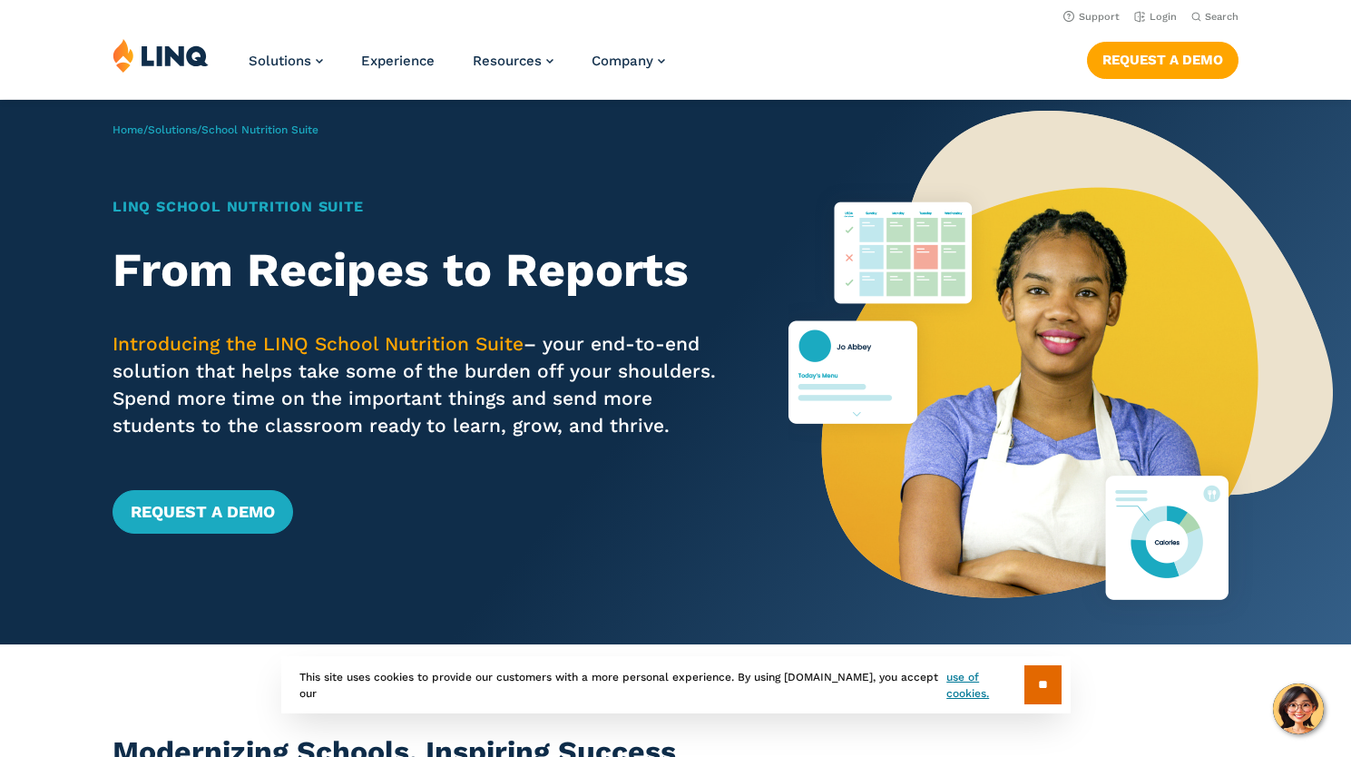 The image size is (1351, 757). I want to click on img: Nutrition Suite Launch, so click(1060, 372).